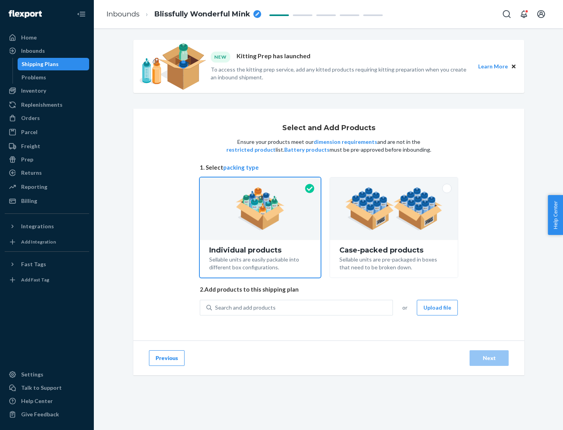 The image size is (563, 430). I want to click on a: Talk to Support, so click(47, 388).